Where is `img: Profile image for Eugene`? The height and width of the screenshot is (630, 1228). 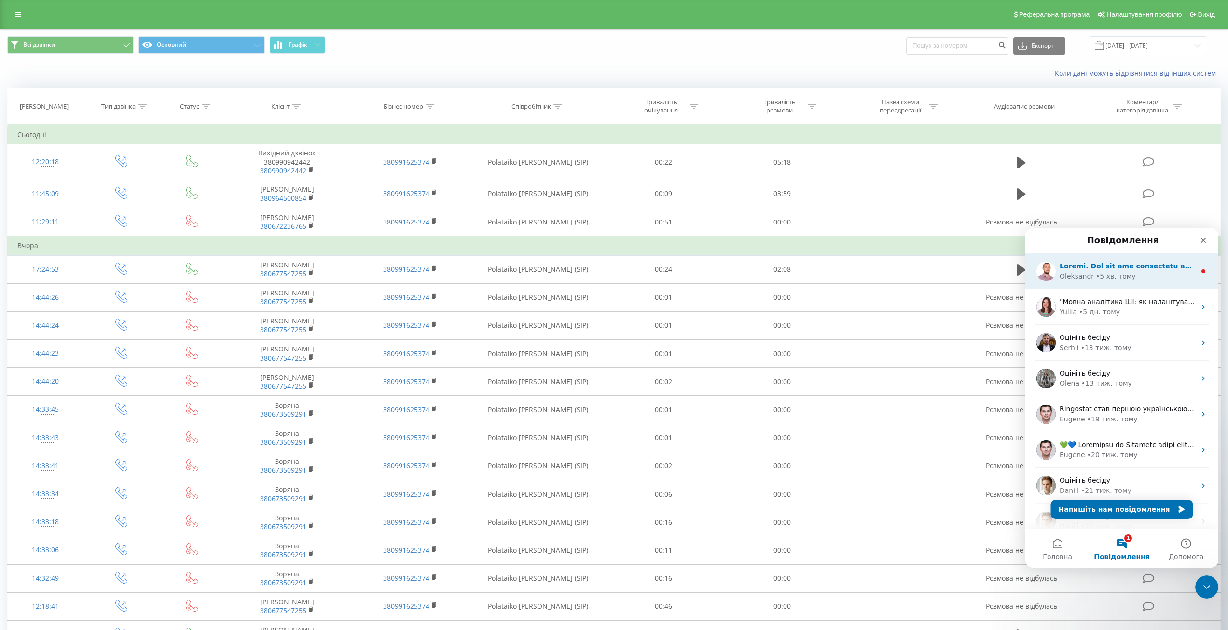 img: Profile image for Eugene is located at coordinates (21, 222).